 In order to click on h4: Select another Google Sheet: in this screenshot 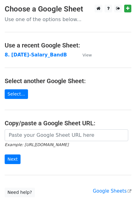, I will do `click(68, 81)`.